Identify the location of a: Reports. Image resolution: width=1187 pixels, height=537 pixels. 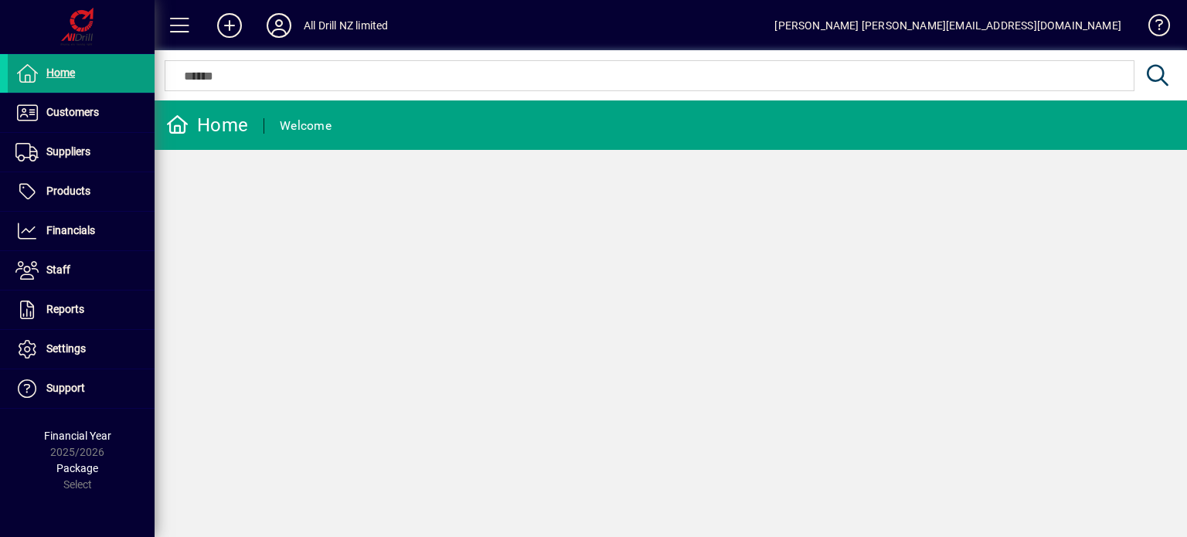
(81, 310).